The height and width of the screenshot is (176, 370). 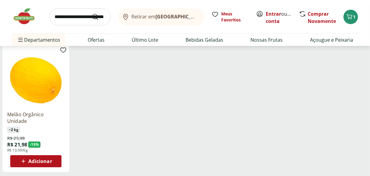 What do you see at coordinates (266, 40) in the screenshot?
I see `a: Nossas Frutas` at bounding box center [266, 40].